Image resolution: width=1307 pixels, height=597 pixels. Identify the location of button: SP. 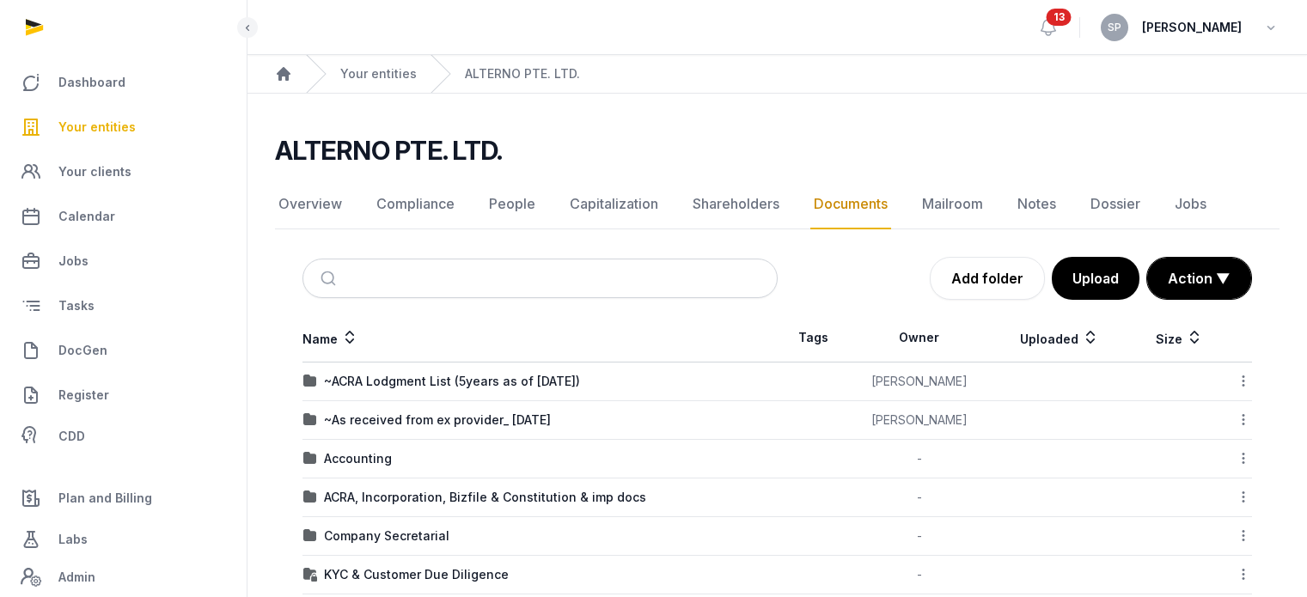
(1115, 27).